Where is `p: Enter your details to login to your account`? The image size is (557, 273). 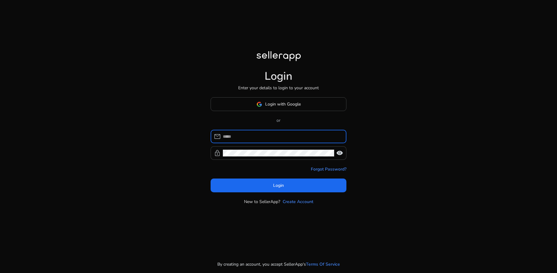 p: Enter your details to login to your account is located at coordinates (278, 88).